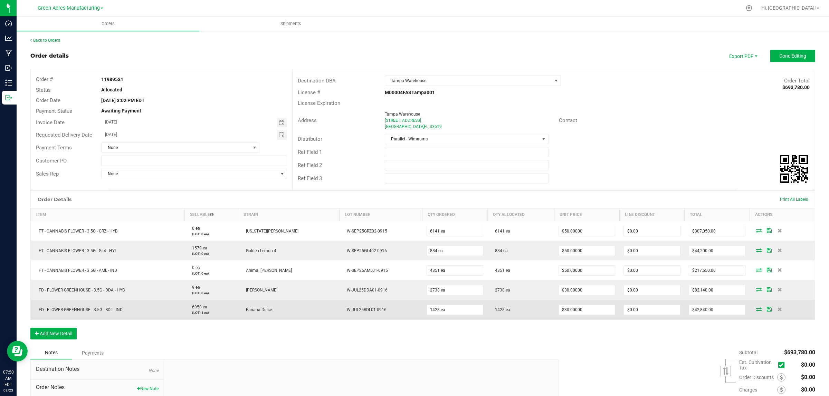 This screenshot has width=829, height=396. What do you see at coordinates (808, 365) in the screenshot?
I see `span: $0.00` at bounding box center [808, 365].